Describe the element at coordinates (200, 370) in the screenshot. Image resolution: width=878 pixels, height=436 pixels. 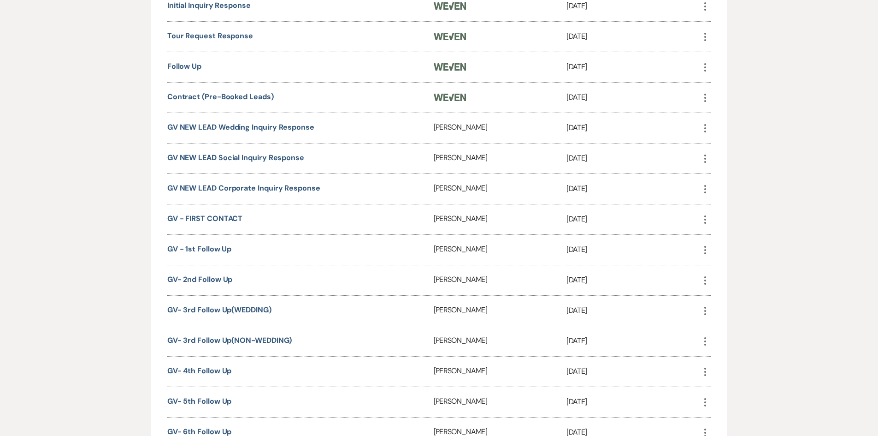
I see `a: GV- 4th Follow Up` at that location.